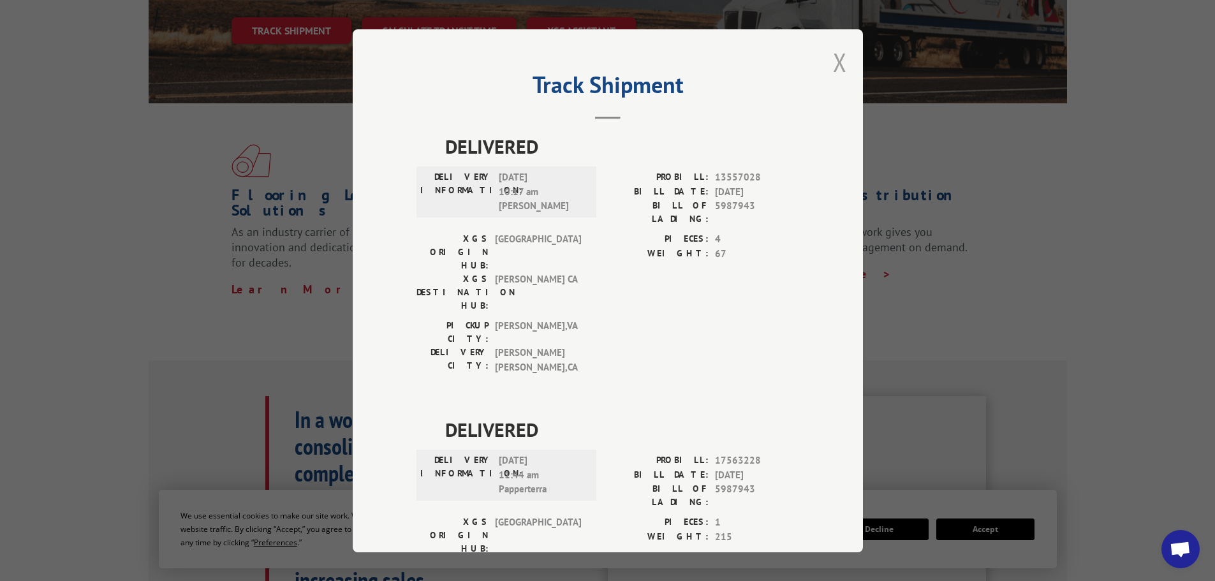 The height and width of the screenshot is (581, 1215). I want to click on span: 215, so click(757, 537).